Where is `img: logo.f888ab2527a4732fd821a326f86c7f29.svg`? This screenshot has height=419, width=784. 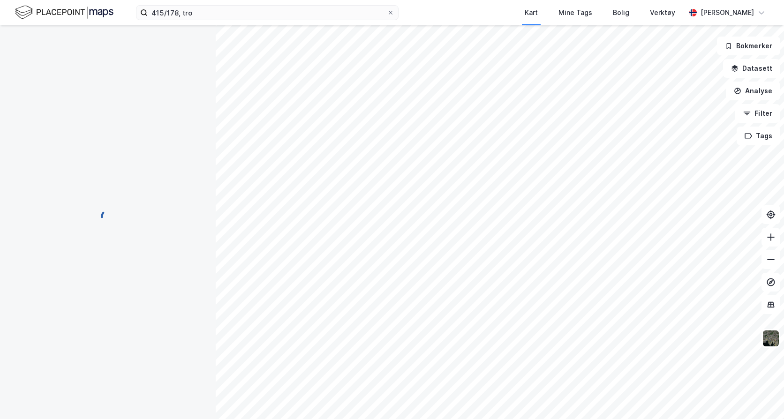 img: logo.f888ab2527a4732fd821a326f86c7f29.svg is located at coordinates (64, 12).